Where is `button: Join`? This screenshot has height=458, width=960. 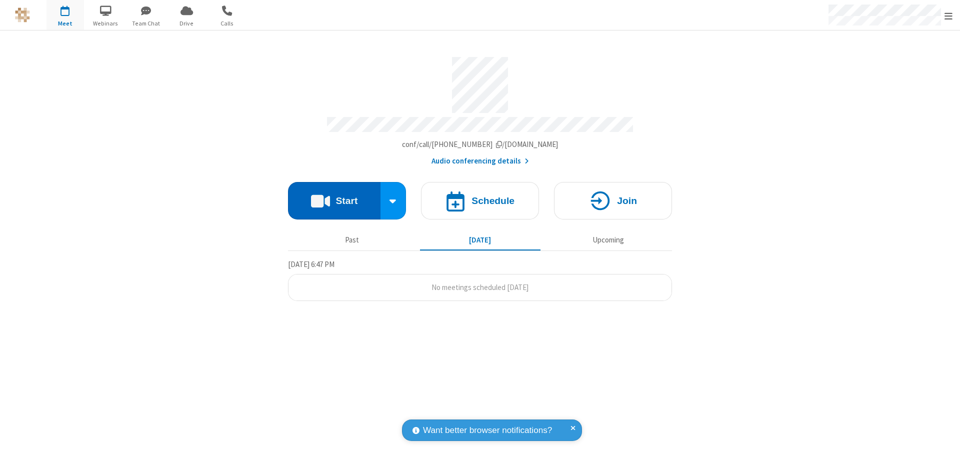
button: Join is located at coordinates (613, 200).